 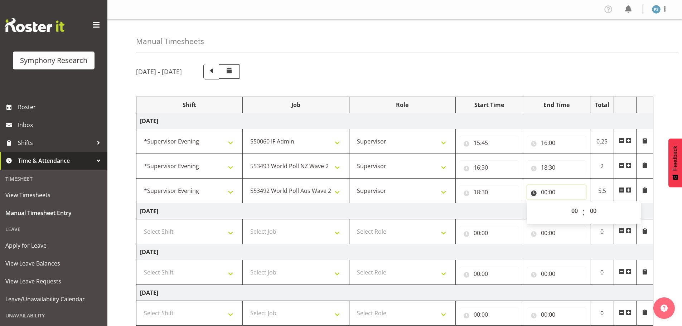 I want to click on span: Inbox, so click(x=61, y=125).